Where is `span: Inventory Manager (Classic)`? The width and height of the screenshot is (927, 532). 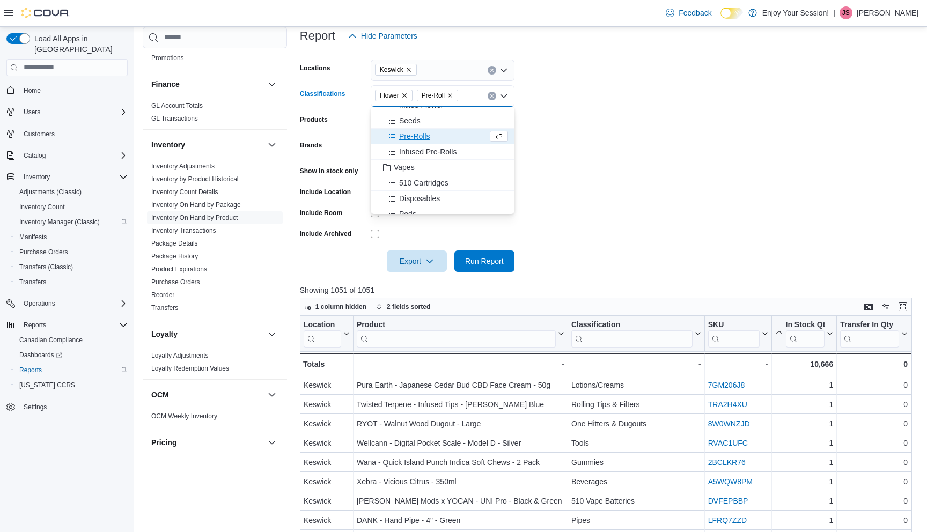
span: Inventory Manager (Classic) is located at coordinates (60, 222).